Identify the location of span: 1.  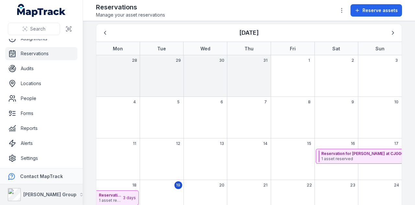
(309, 60).